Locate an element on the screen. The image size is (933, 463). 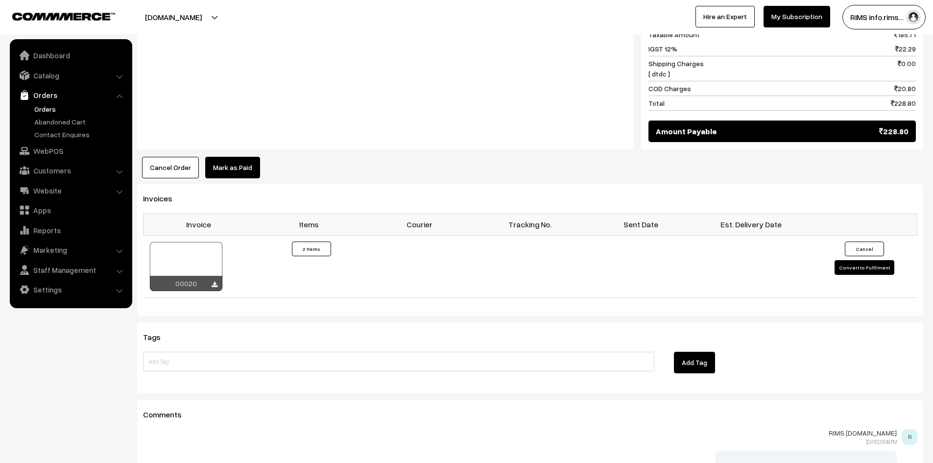
img: user is located at coordinates (914, 17).